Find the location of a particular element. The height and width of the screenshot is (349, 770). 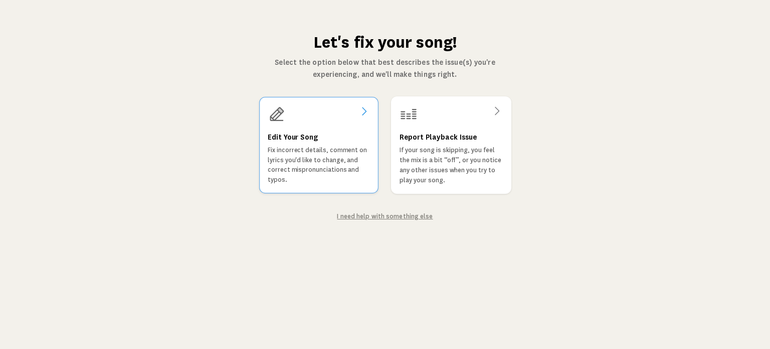

a: Report Playback IssueIf your song is skipping, you feel the mix is a bit “off”, or you notice any... is located at coordinates (451, 145).